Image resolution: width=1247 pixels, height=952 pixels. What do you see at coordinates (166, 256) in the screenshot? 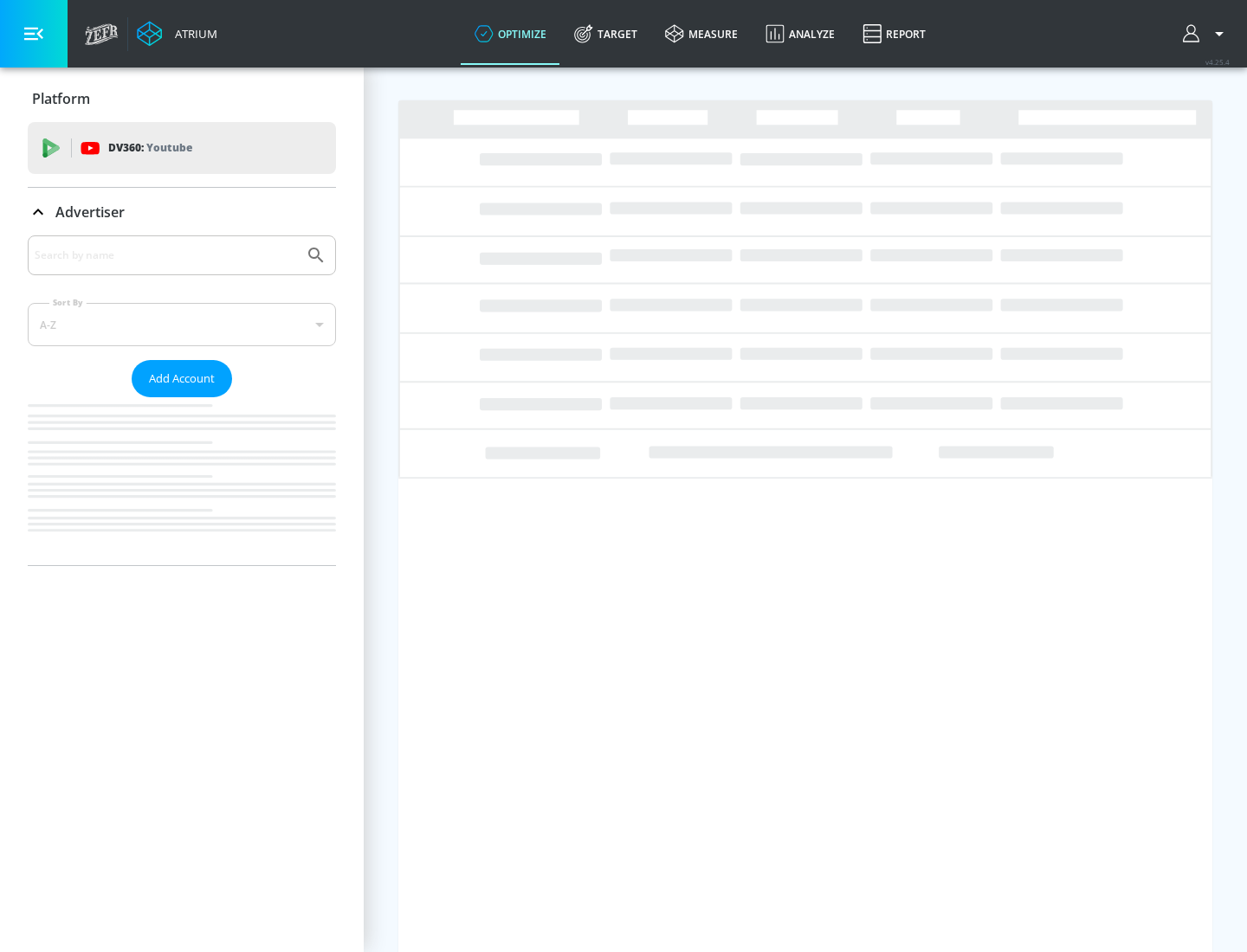
I see `input: Search by name` at bounding box center [166, 256].